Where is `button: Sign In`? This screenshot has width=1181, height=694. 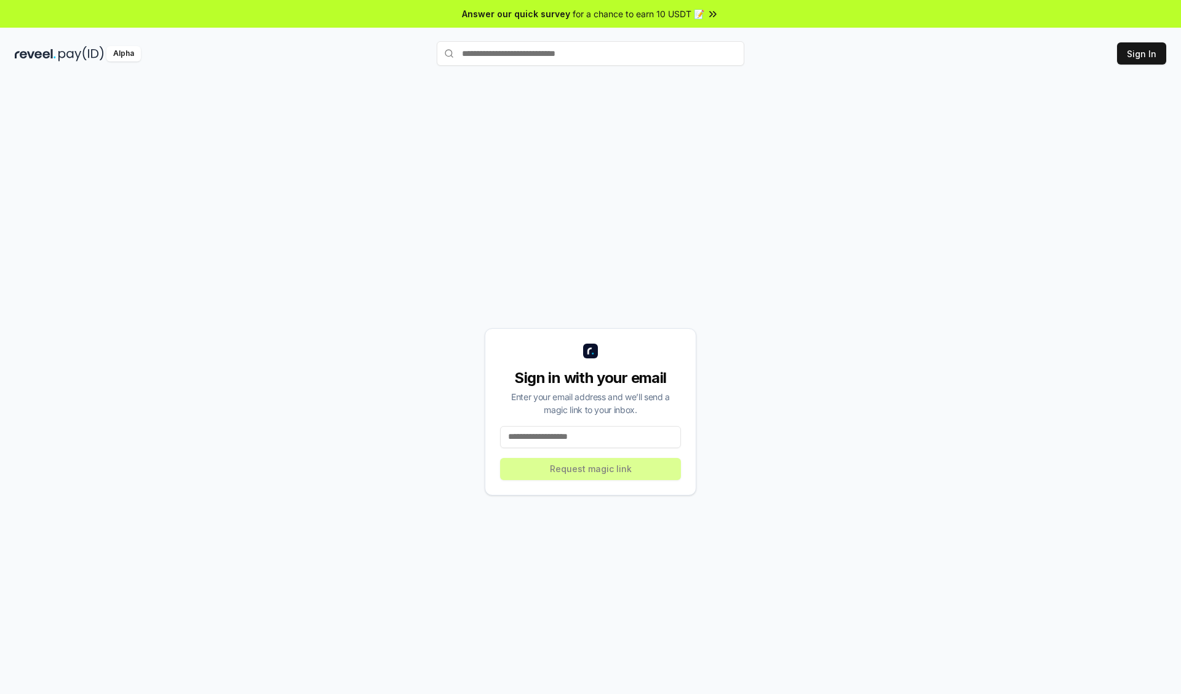 button: Sign In is located at coordinates (1142, 54).